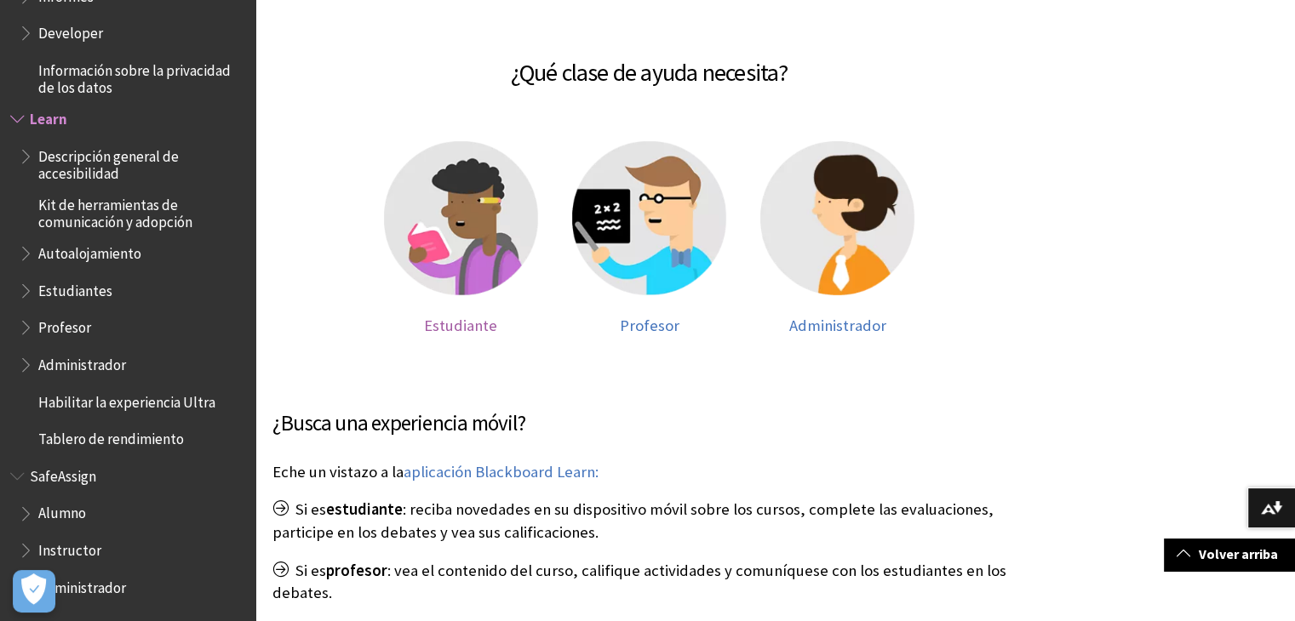 This screenshot has height=621, width=1295. Describe the element at coordinates (75, 288) in the screenshot. I see `span: Estudiantes` at that location.